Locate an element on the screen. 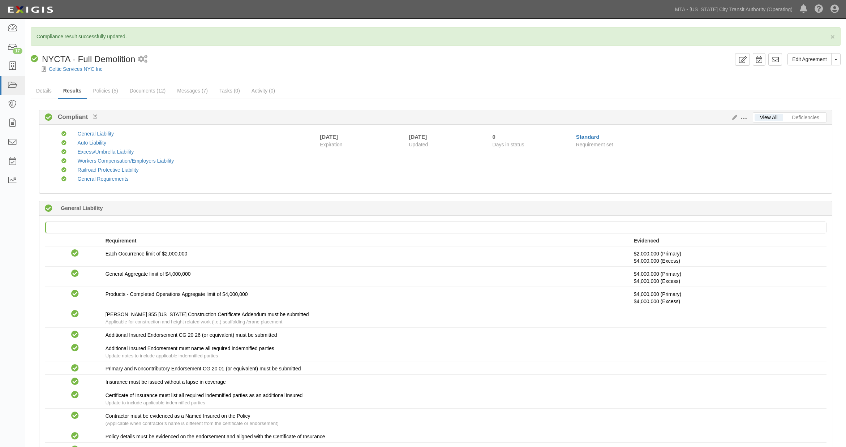 The width and height of the screenshot is (846, 447). span: Primary and Noncontributory Endorsement CG 20 01 (or equivalent) must be submitted is located at coordinates (203, 368).